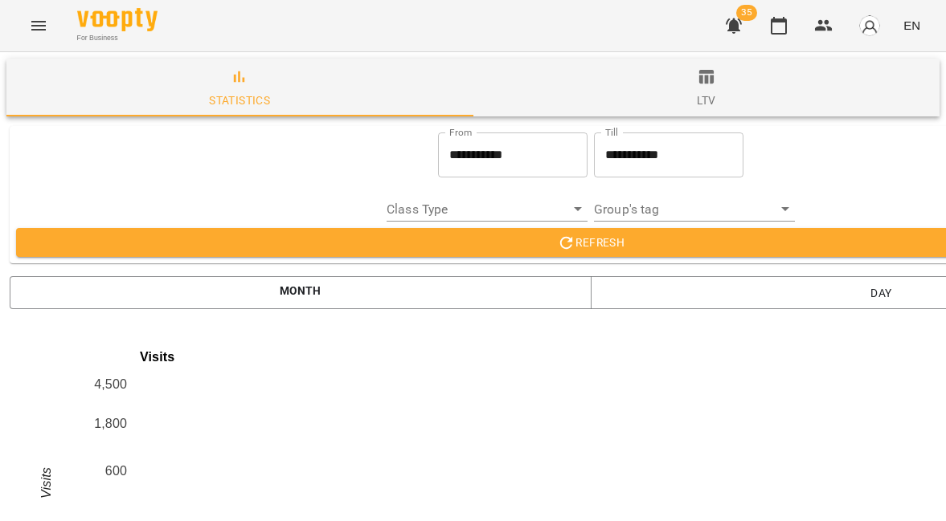  Describe the element at coordinates (911, 25) in the screenshot. I see `span: EN` at that location.